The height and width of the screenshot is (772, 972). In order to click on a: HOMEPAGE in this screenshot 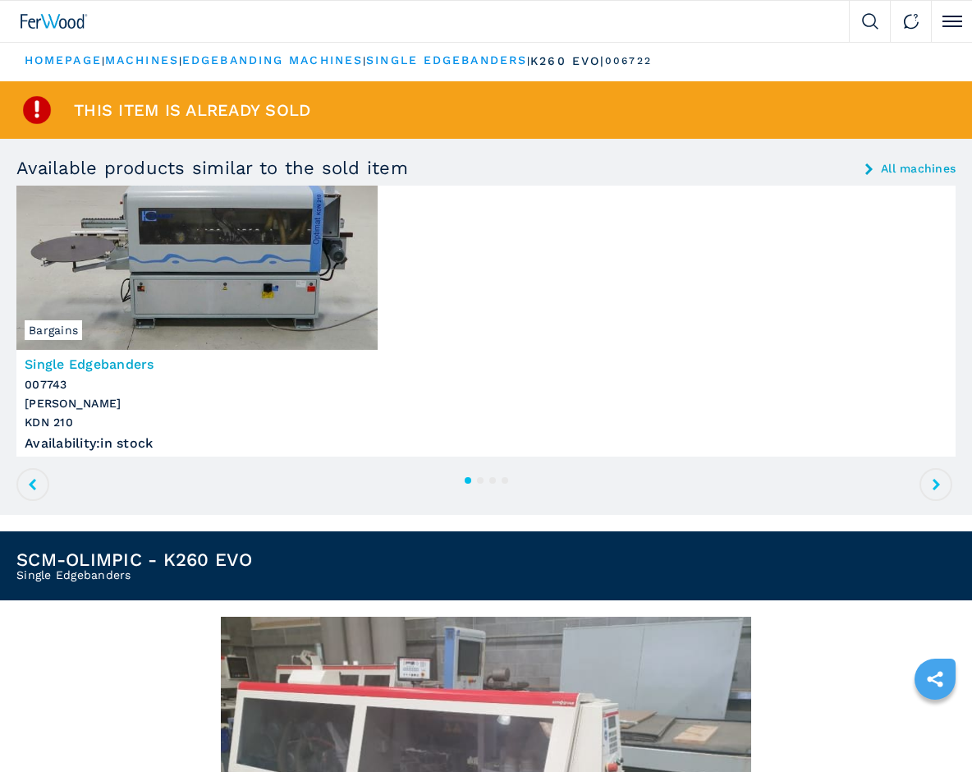, I will do `click(63, 60)`.